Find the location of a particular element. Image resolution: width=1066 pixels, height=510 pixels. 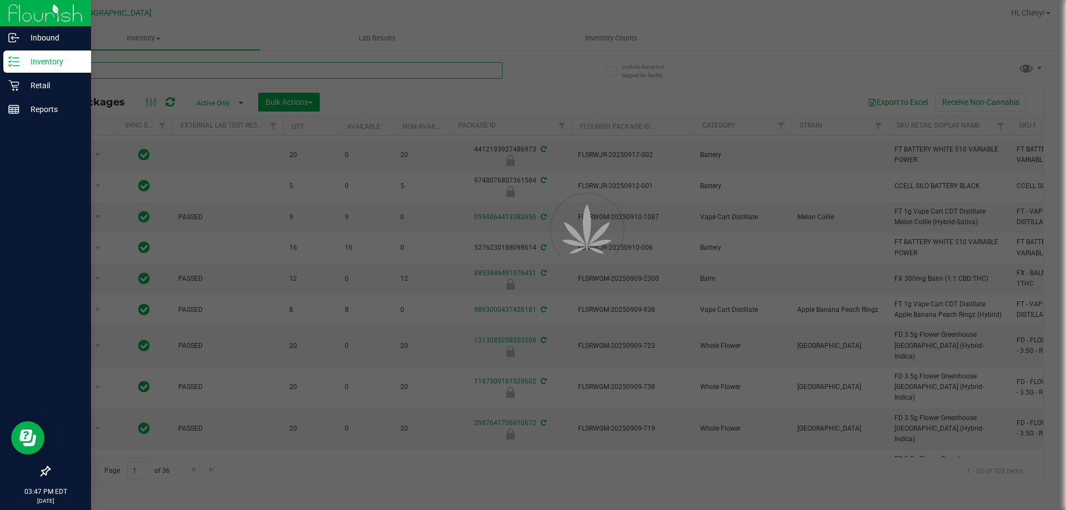

p: 03:47 PM EDT is located at coordinates (46, 492).